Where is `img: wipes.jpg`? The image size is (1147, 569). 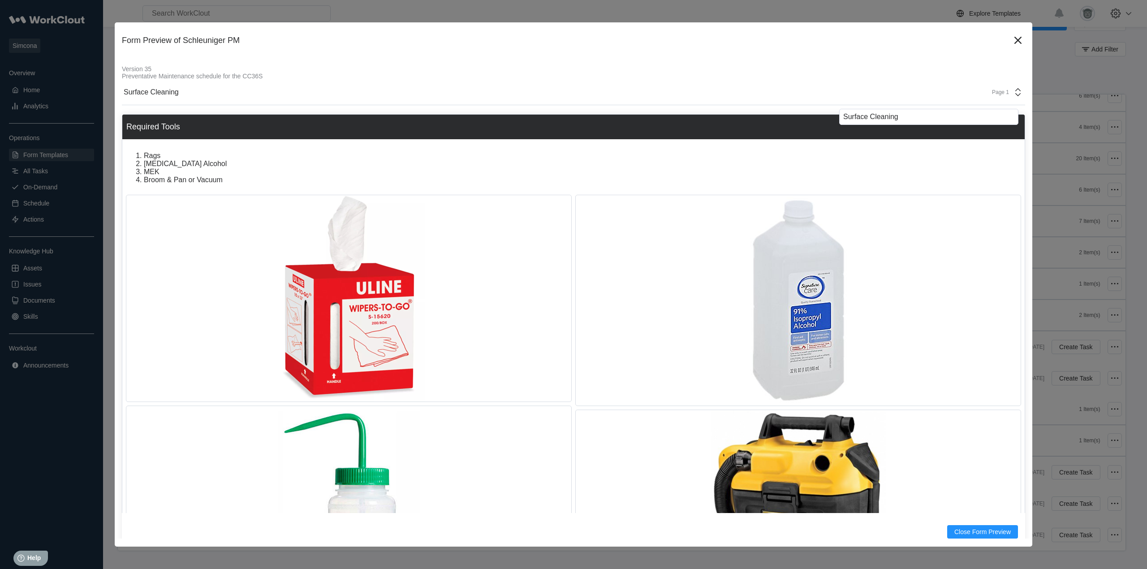 img: wipes.jpg is located at coordinates (349, 298).